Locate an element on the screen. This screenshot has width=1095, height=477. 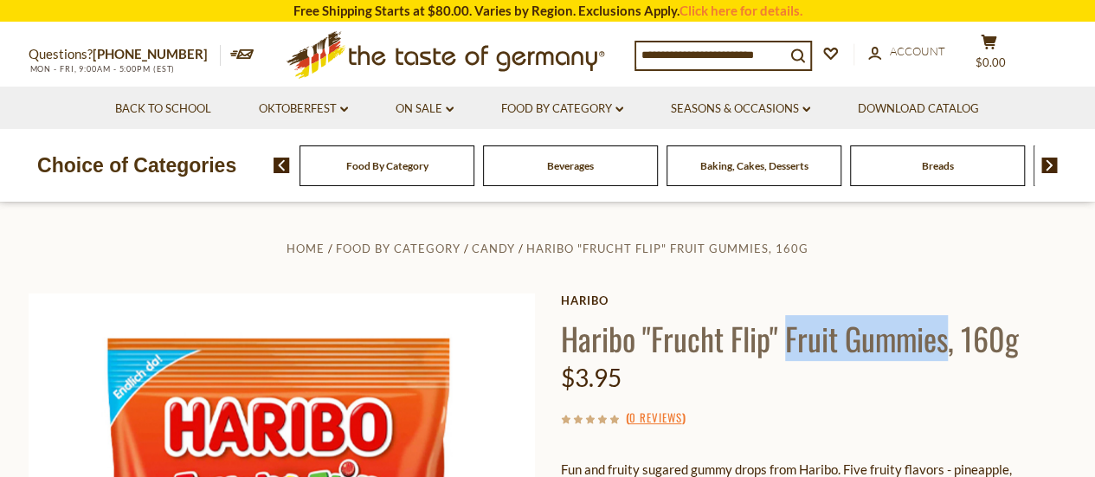
a: Haribo is located at coordinates (814, 300).